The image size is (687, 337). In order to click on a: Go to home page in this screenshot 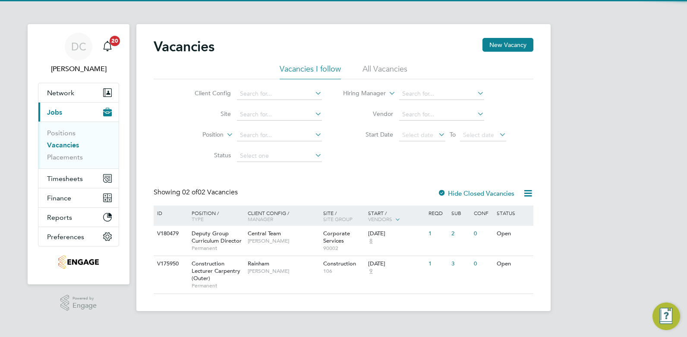, I will do `click(79, 262)`.